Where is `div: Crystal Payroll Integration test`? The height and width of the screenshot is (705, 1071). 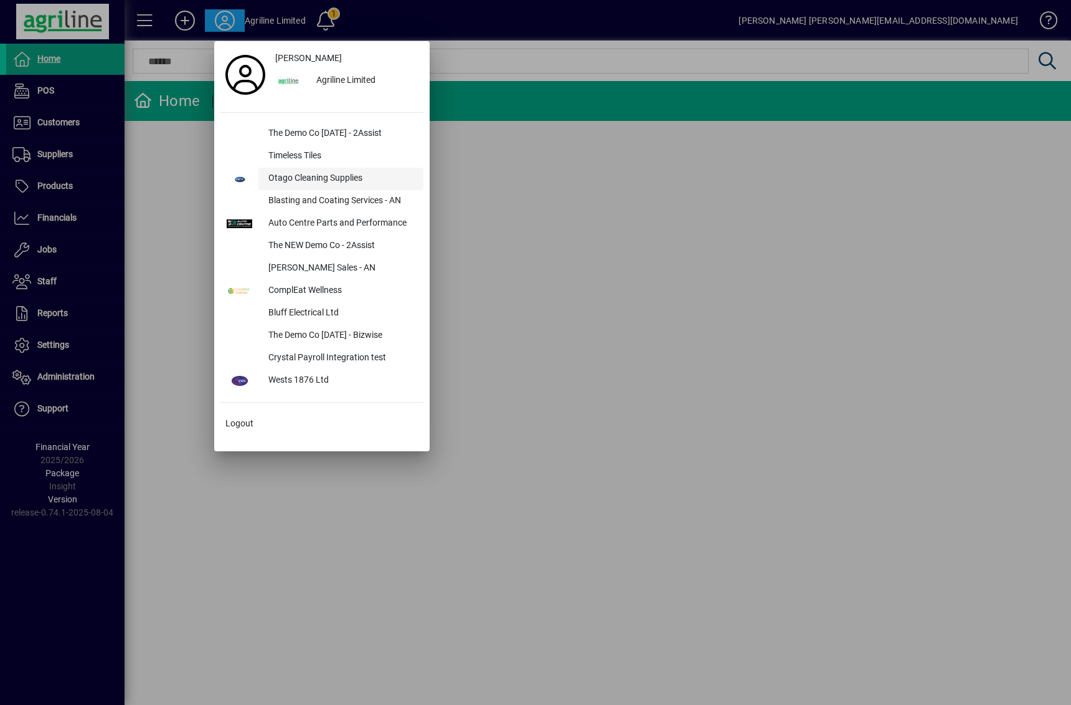
div: Crystal Payroll Integration test is located at coordinates (341, 358).